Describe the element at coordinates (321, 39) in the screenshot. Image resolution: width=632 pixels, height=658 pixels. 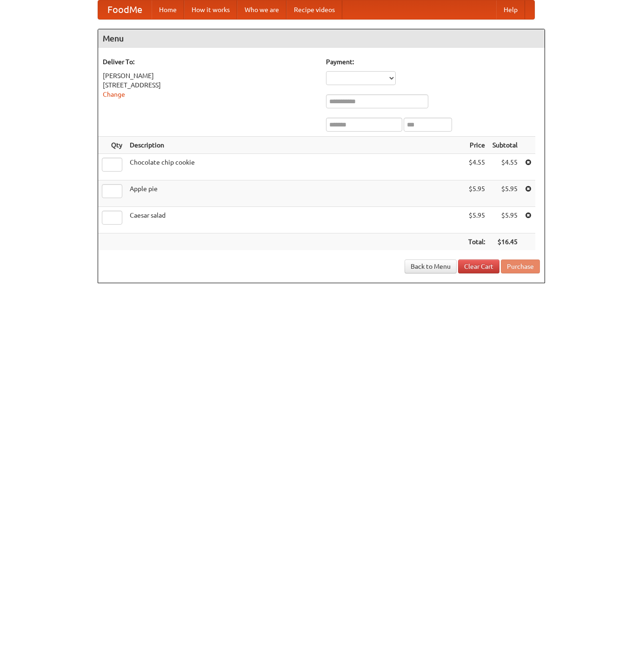
I see `h4: Menu` at that location.